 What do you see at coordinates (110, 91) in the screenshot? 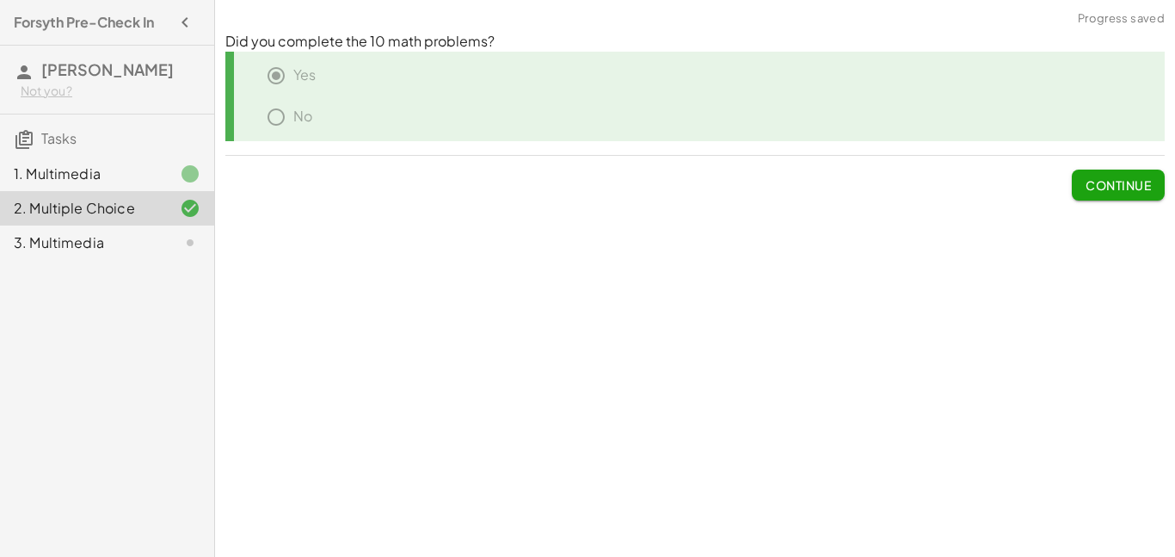
I see `div: Not you?` at bounding box center [110, 91].